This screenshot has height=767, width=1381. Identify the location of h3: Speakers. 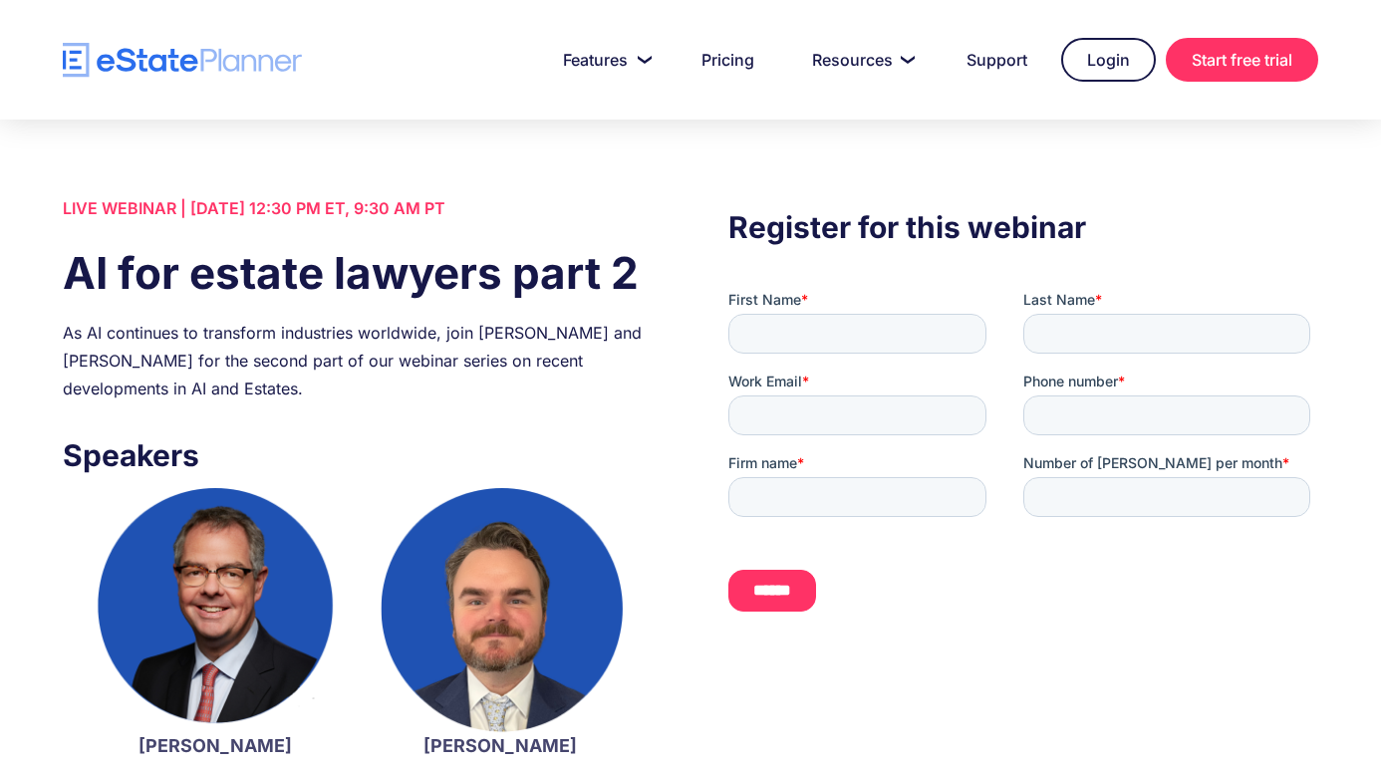
(358, 455).